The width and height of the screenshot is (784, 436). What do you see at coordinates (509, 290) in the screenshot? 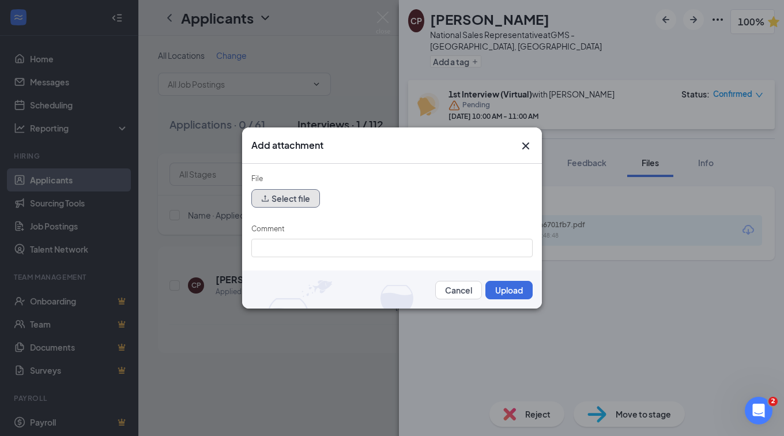
I see `button: Upload` at bounding box center [509, 290].